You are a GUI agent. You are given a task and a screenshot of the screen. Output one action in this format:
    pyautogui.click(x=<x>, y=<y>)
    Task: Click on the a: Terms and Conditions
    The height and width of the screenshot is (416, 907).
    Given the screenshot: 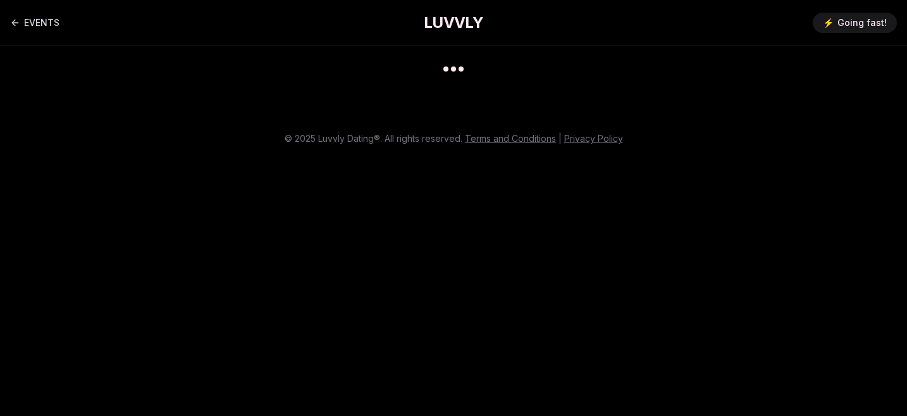 What is the action you would take?
    pyautogui.click(x=511, y=138)
    